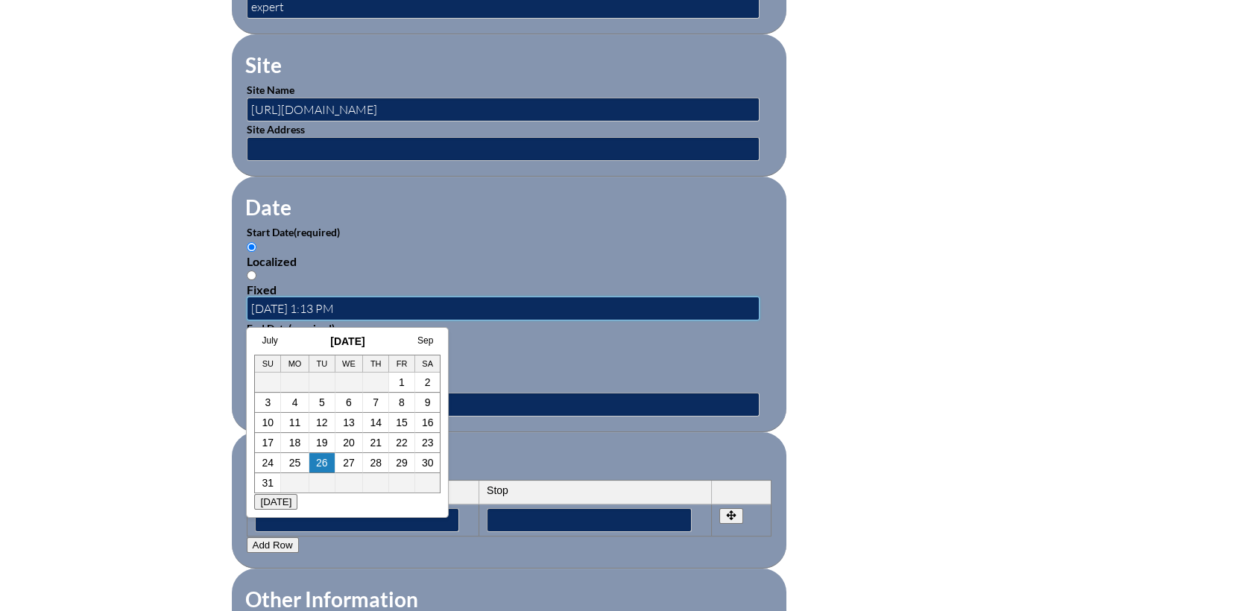 This screenshot has width=1253, height=611. I want to click on a: 3, so click(268, 403).